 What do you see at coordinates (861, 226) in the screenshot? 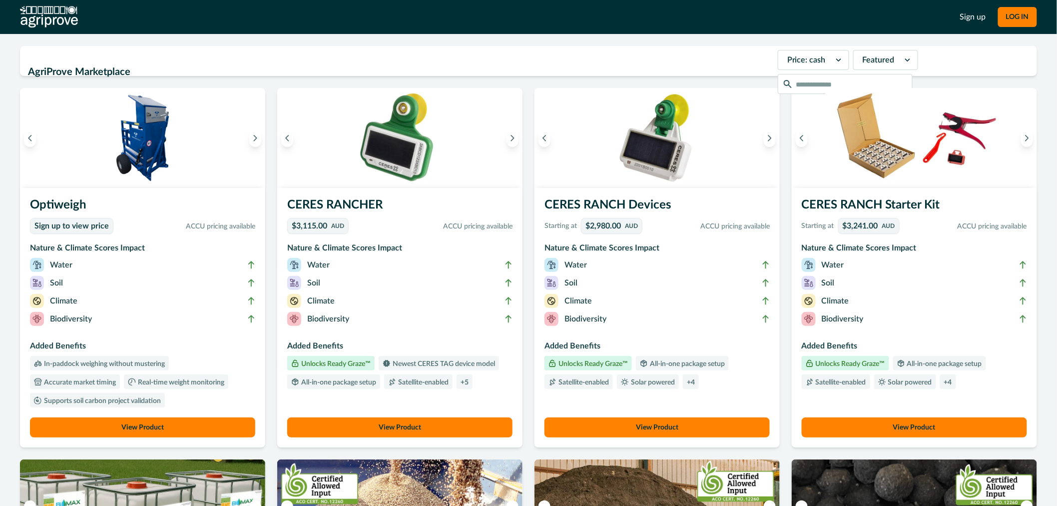
I see `p: $3,241.00` at bounding box center [861, 226].